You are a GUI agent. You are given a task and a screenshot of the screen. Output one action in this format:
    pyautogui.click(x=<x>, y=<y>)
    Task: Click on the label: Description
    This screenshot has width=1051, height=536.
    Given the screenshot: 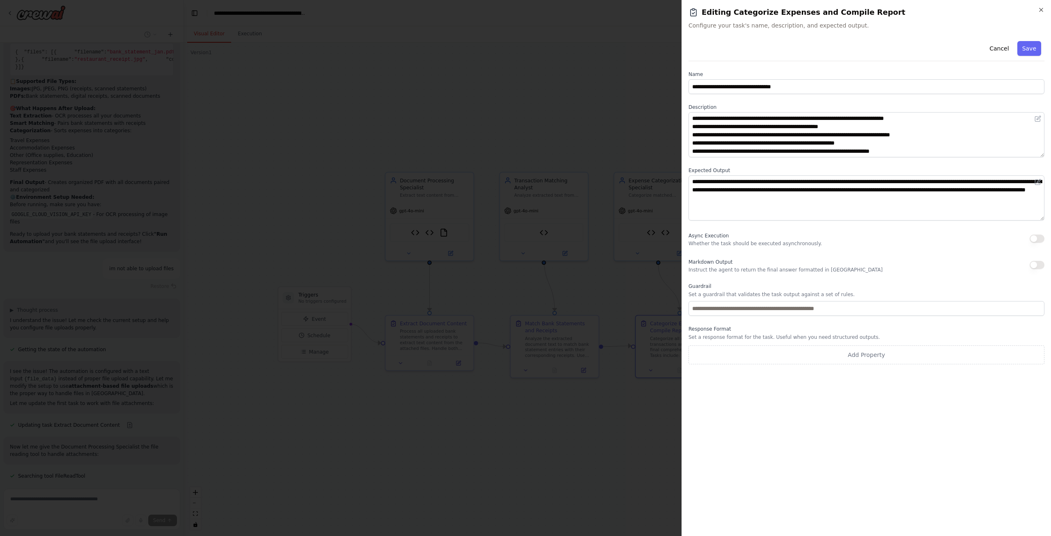 What is the action you would take?
    pyautogui.click(x=866, y=107)
    